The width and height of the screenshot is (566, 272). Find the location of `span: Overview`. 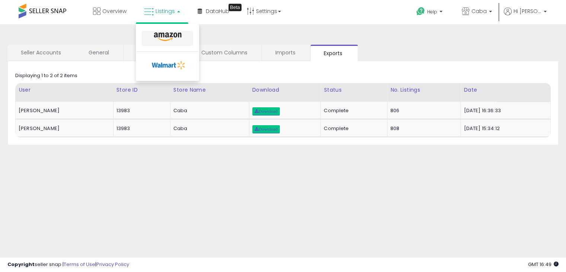

span: Overview is located at coordinates (114, 11).